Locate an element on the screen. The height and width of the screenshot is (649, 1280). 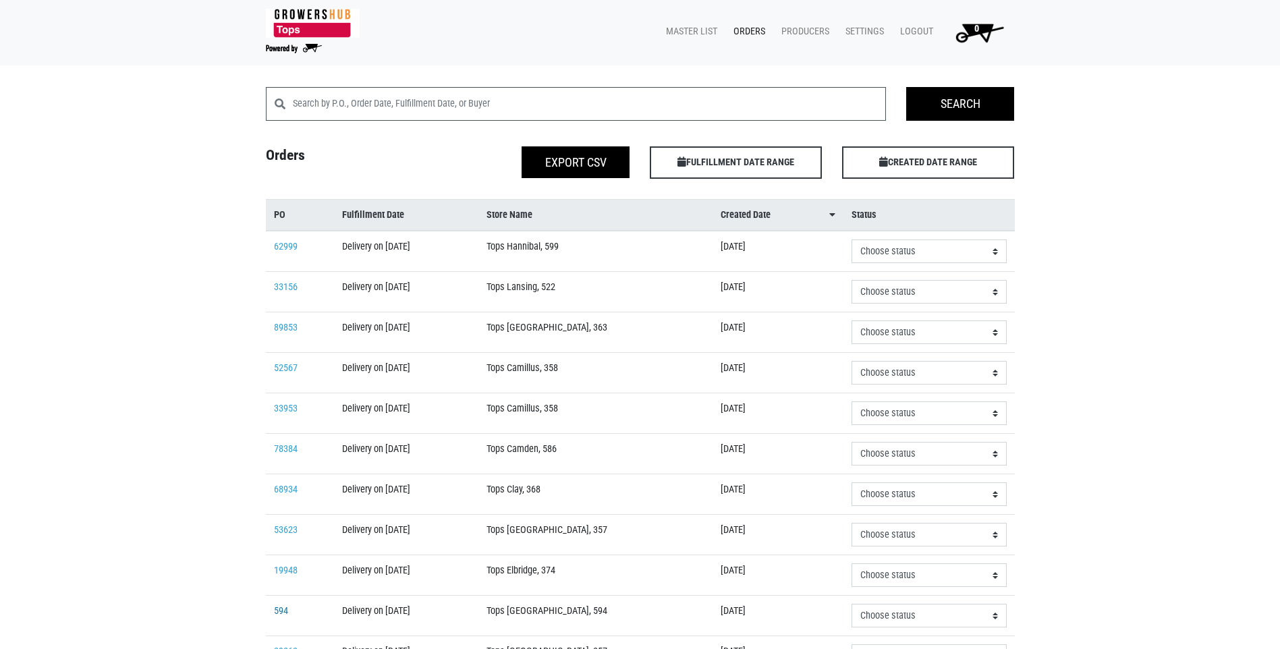
img: Powered by Big Wheelbarrow is located at coordinates (293, 49).